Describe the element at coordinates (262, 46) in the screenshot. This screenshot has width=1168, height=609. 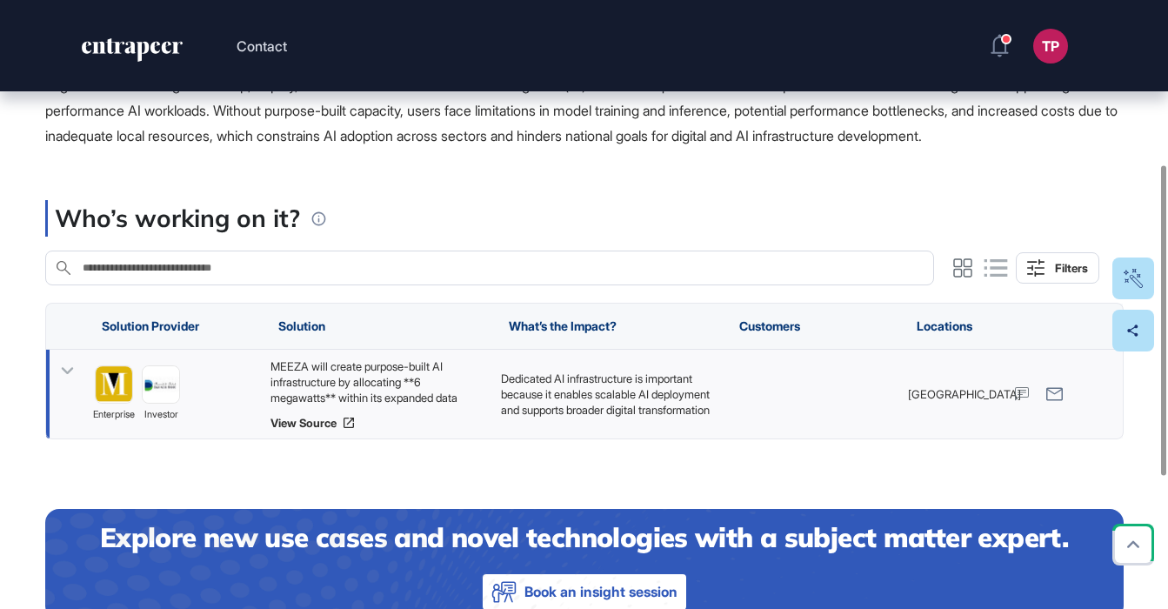
I see `button: Contact` at that location.